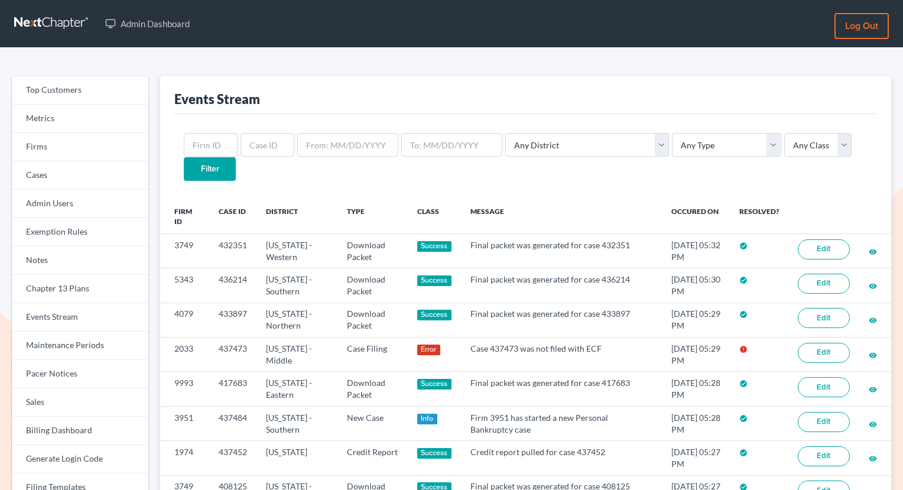 Image resolution: width=903 pixels, height=490 pixels. What do you see at coordinates (80, 119) in the screenshot?
I see `a: Metrics` at bounding box center [80, 119].